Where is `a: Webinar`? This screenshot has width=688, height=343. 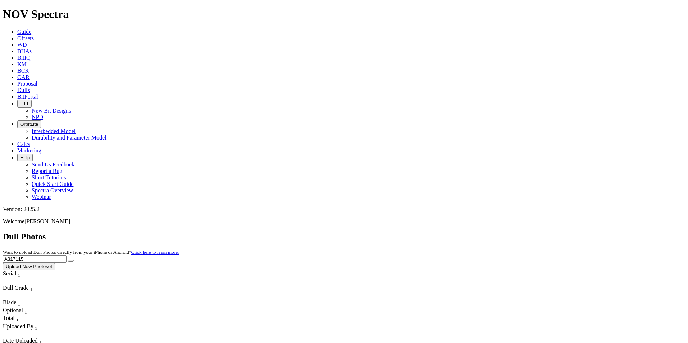
a: Webinar is located at coordinates (41, 197).